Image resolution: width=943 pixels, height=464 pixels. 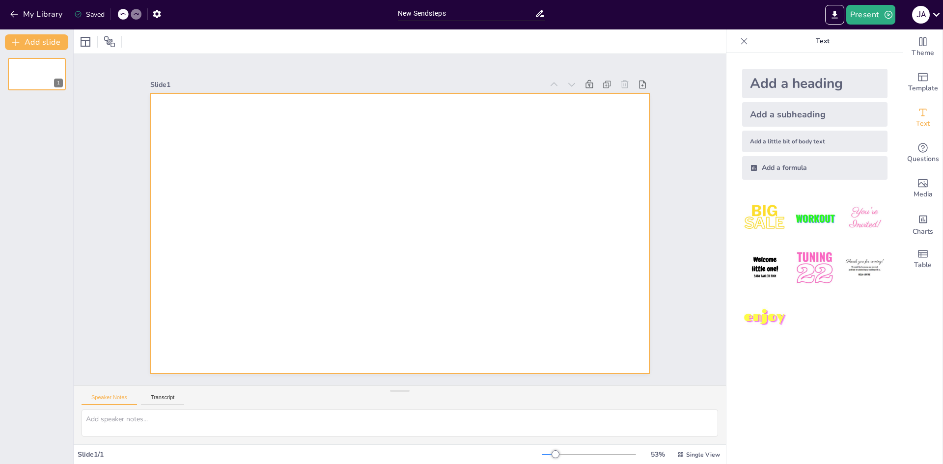 I want to click on button: Export to PowerPoint, so click(x=835, y=15).